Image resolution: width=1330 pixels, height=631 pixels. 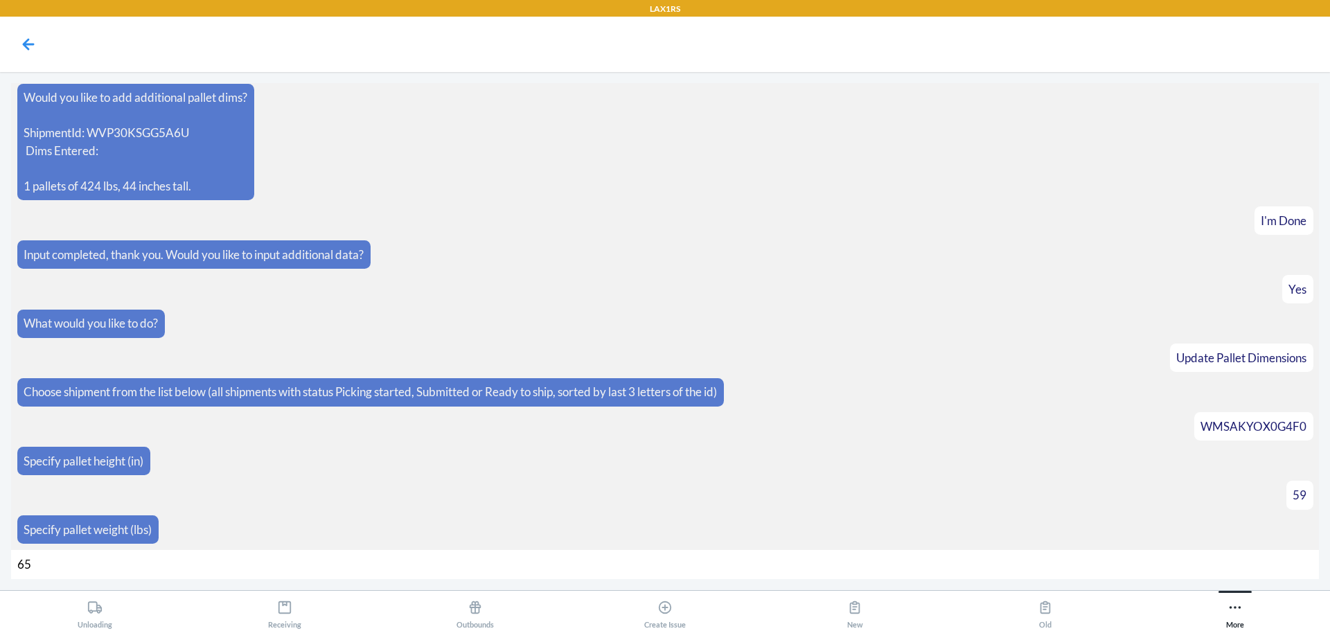 I want to click on span: WMSAKYOX0G4F0, so click(x=1253, y=426).